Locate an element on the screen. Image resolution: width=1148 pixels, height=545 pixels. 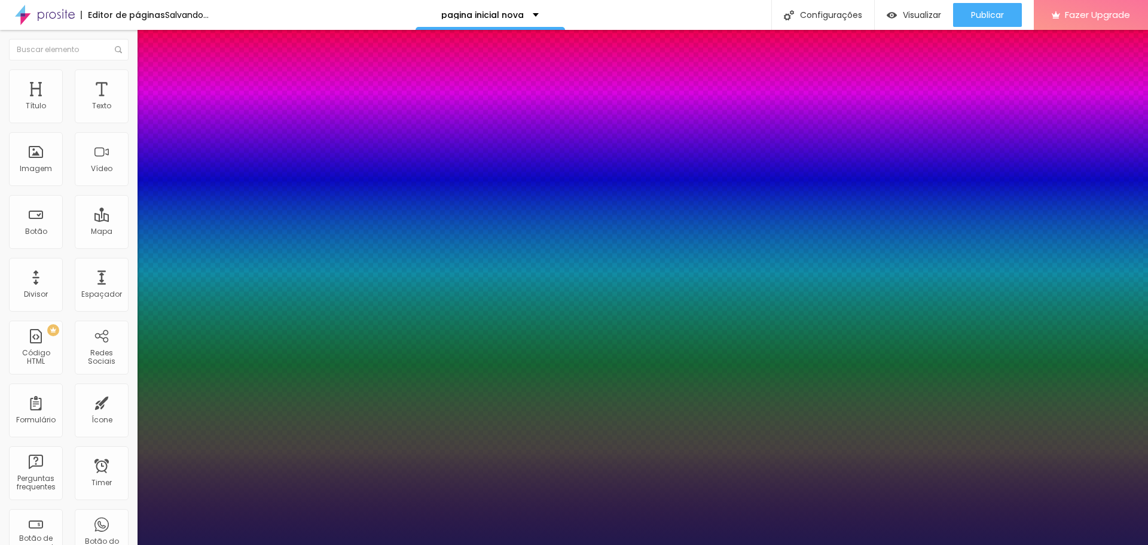
div: Redes Sociais is located at coordinates (101, 357).